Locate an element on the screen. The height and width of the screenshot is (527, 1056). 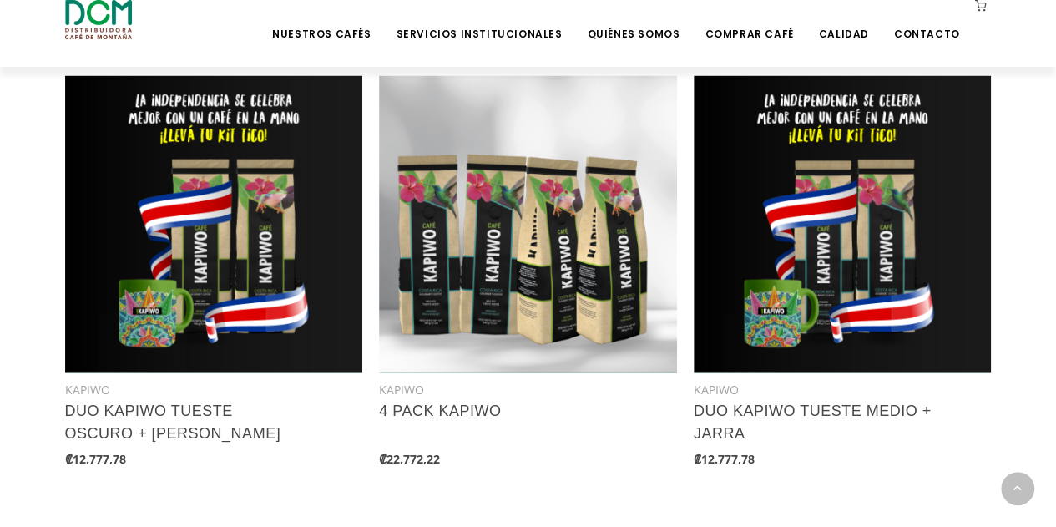
a: Calidad is located at coordinates (843, 21).